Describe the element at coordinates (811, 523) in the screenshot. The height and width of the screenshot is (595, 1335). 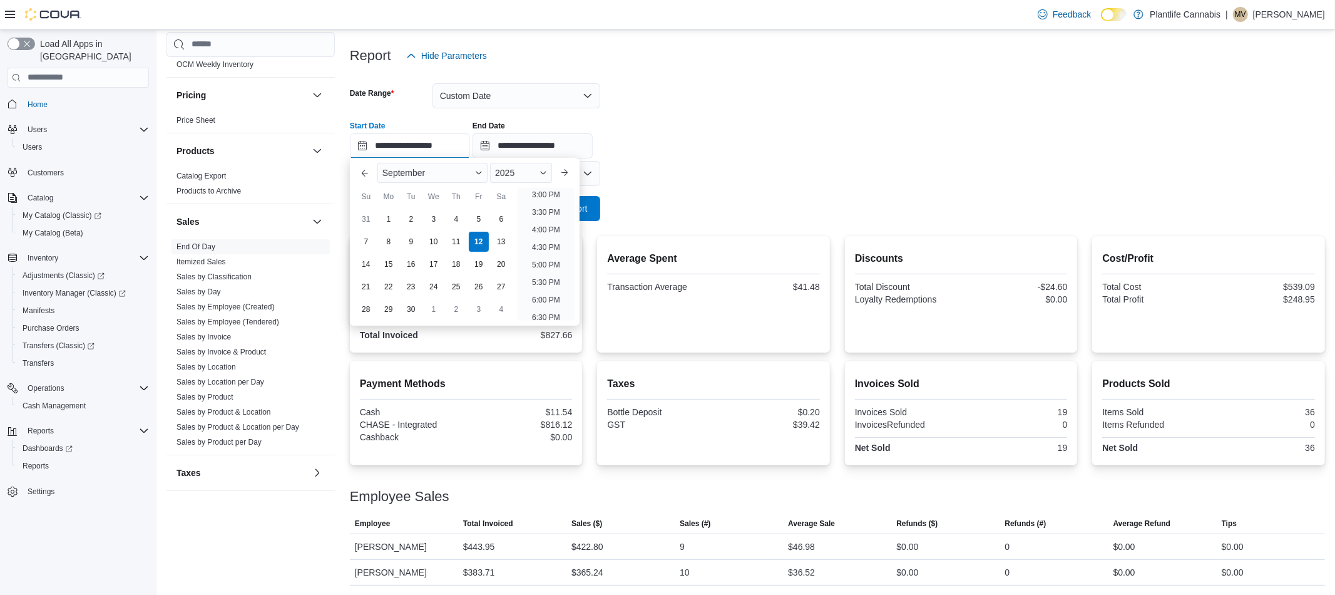
I see `span: Average Sale` at that location.